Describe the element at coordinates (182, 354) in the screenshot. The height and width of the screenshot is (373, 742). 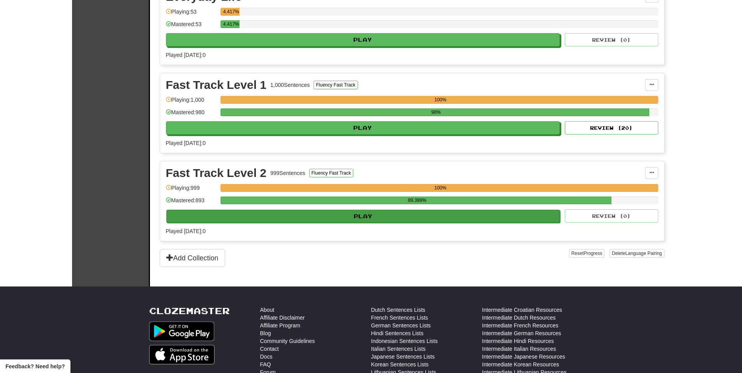
I see `img: Get it on App Store` at that location.